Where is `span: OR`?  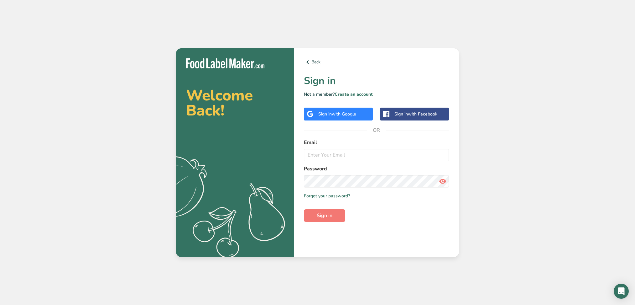 span: OR is located at coordinates (377, 130).